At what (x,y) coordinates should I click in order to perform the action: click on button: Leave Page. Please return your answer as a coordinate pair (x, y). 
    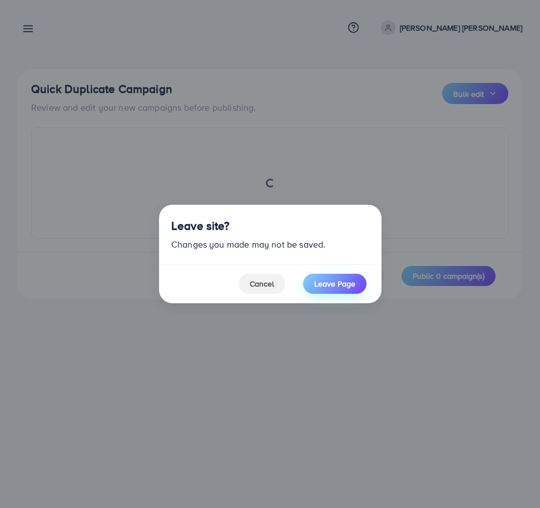
    Looking at the image, I should click on (335, 284).